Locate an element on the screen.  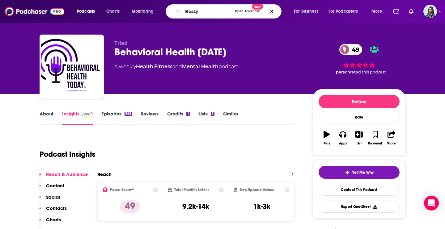
img: tell me why sparkle is located at coordinates (347, 173).